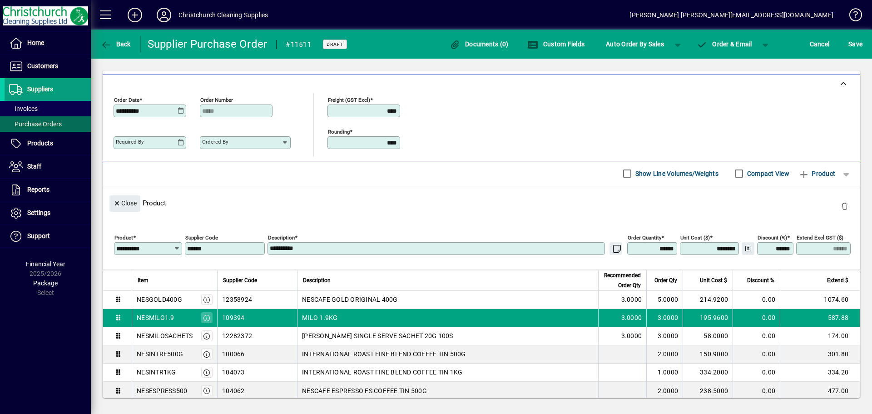  What do you see at coordinates (159, 299) in the screenshot?
I see `div: NESGOLD400G` at bounding box center [159, 299].